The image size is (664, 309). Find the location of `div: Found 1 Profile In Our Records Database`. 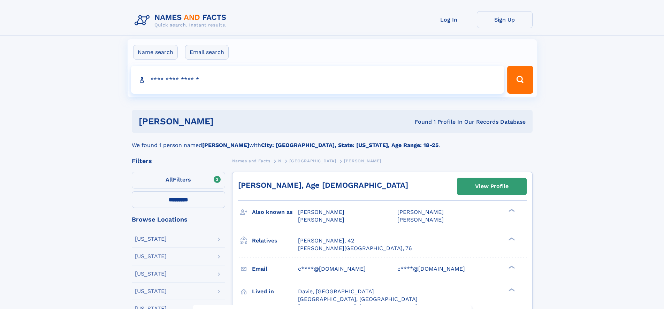

div: Found 1 Profile In Our Records Database is located at coordinates (420, 122).